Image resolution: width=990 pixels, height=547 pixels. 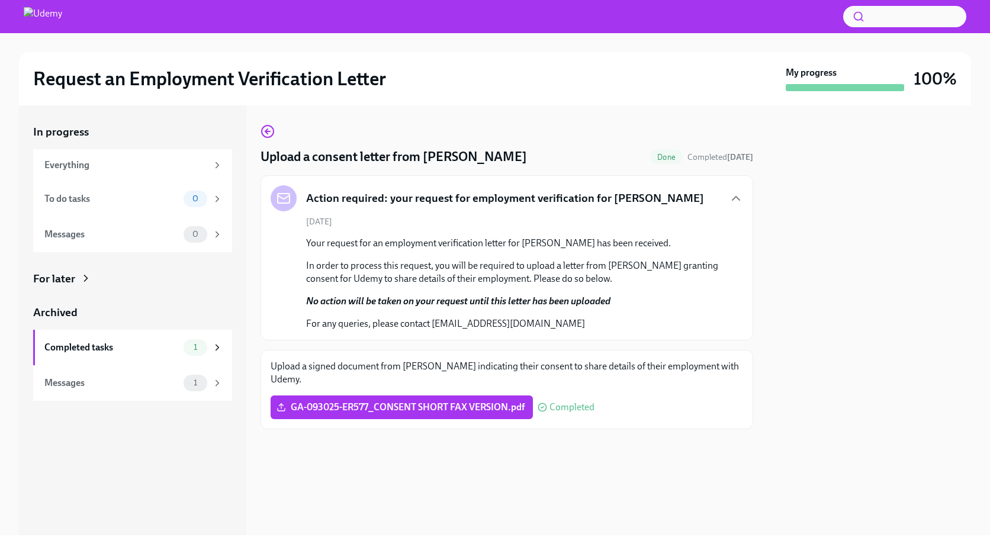 What do you see at coordinates (111, 199) in the screenshot?
I see `div: To do tasks` at bounding box center [111, 199].